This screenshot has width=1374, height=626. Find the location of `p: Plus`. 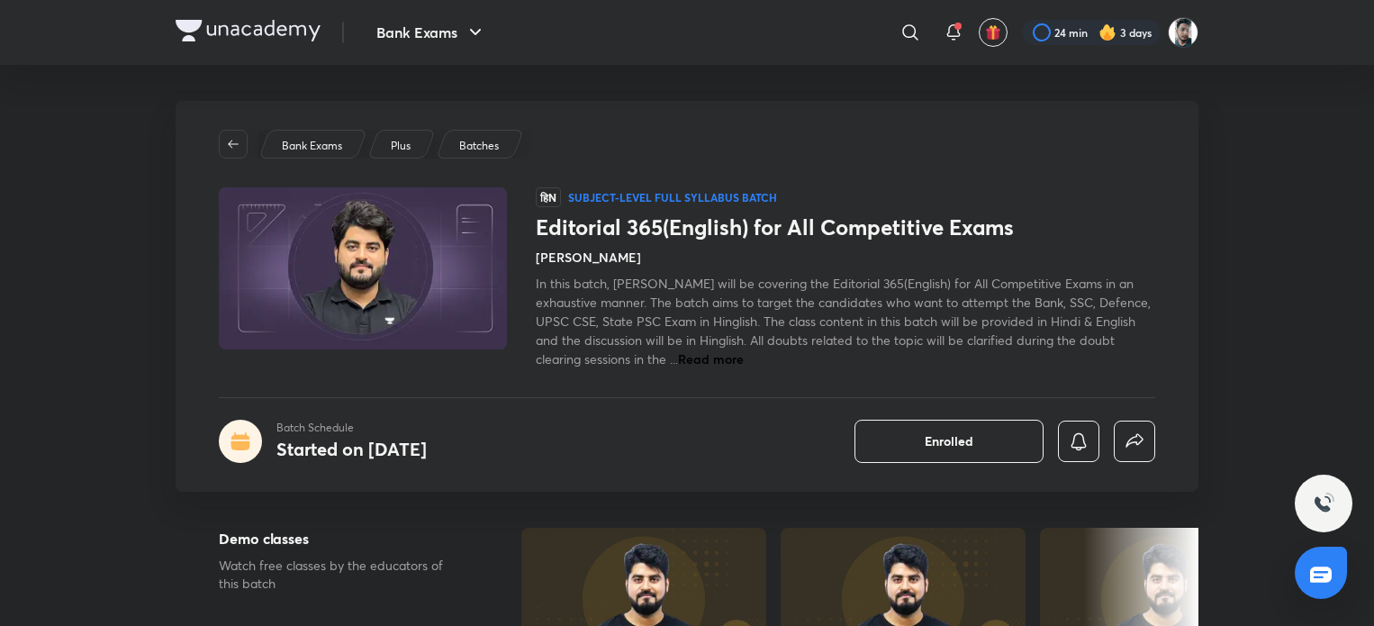

p: Plus is located at coordinates (401, 146).